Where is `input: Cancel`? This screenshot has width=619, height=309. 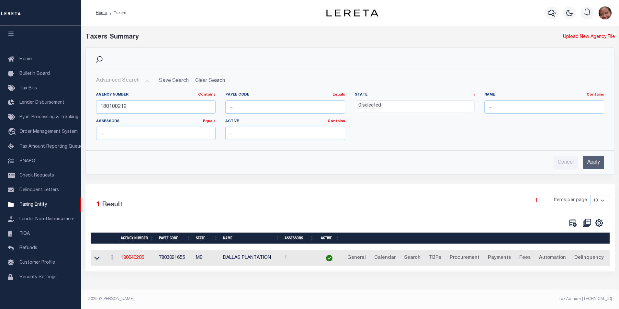
input: Cancel is located at coordinates (565, 162).